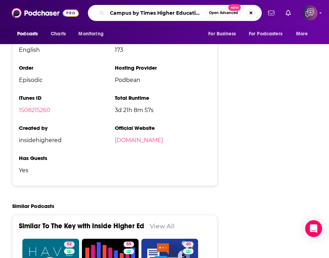 The width and height of the screenshot is (329, 258). I want to click on span: 40, so click(189, 245).